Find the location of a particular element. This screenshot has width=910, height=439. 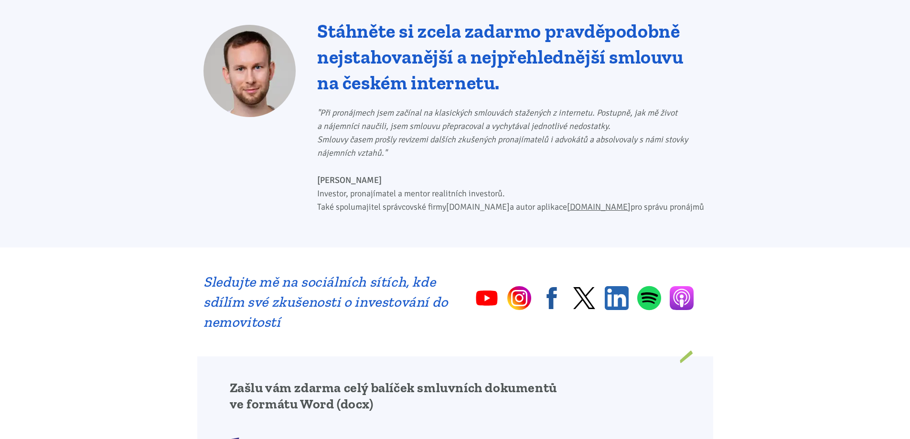

a: Spotify is located at coordinates (649, 298).